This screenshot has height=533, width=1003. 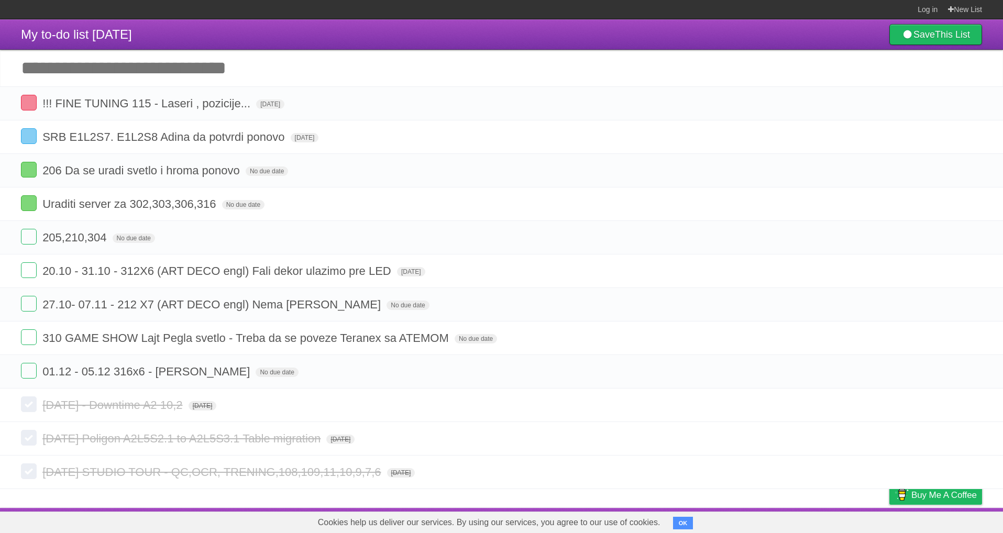 I want to click on a: Developers, so click(x=806, y=521).